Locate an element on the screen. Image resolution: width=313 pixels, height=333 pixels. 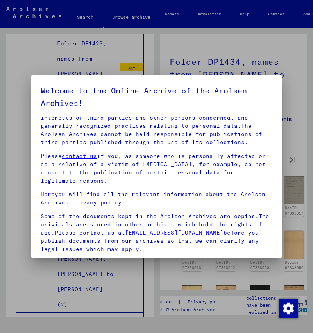
p: you will find all the relevant information about the Arolsen Archives privacy policy. is located at coordinates (156, 198).